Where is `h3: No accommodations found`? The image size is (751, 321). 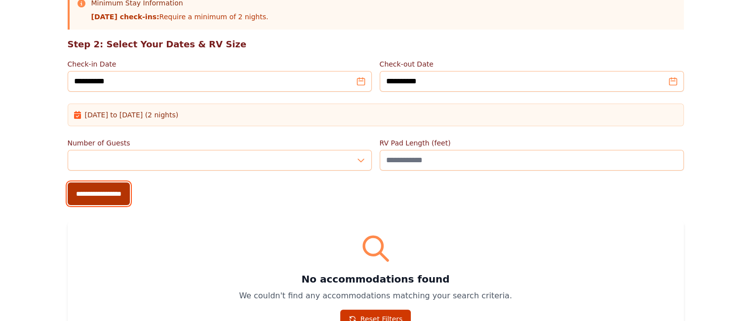 h3: No accommodations found is located at coordinates (376, 279).